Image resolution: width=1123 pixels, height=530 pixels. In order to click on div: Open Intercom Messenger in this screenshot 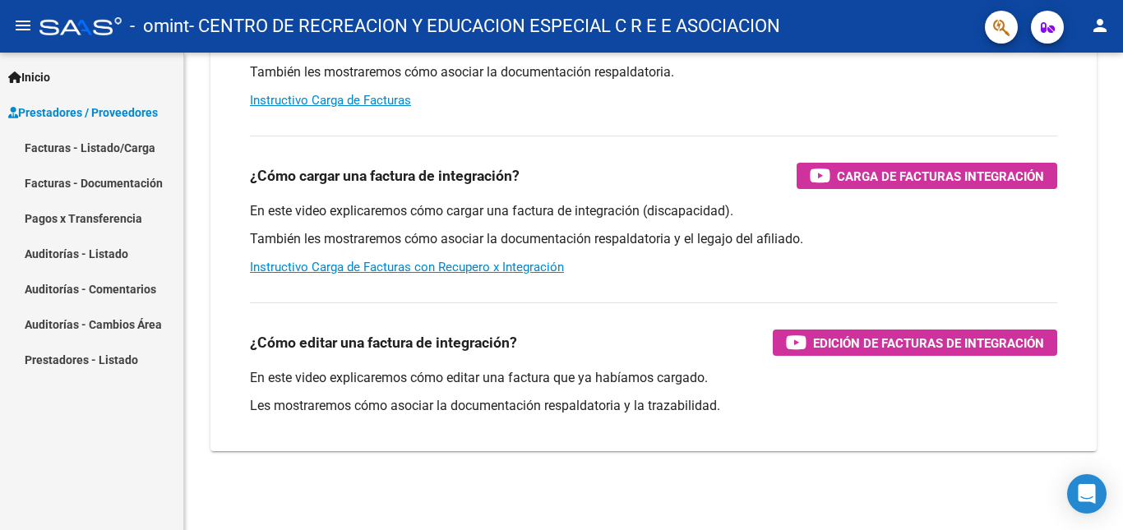, I will do `click(1087, 494)`.